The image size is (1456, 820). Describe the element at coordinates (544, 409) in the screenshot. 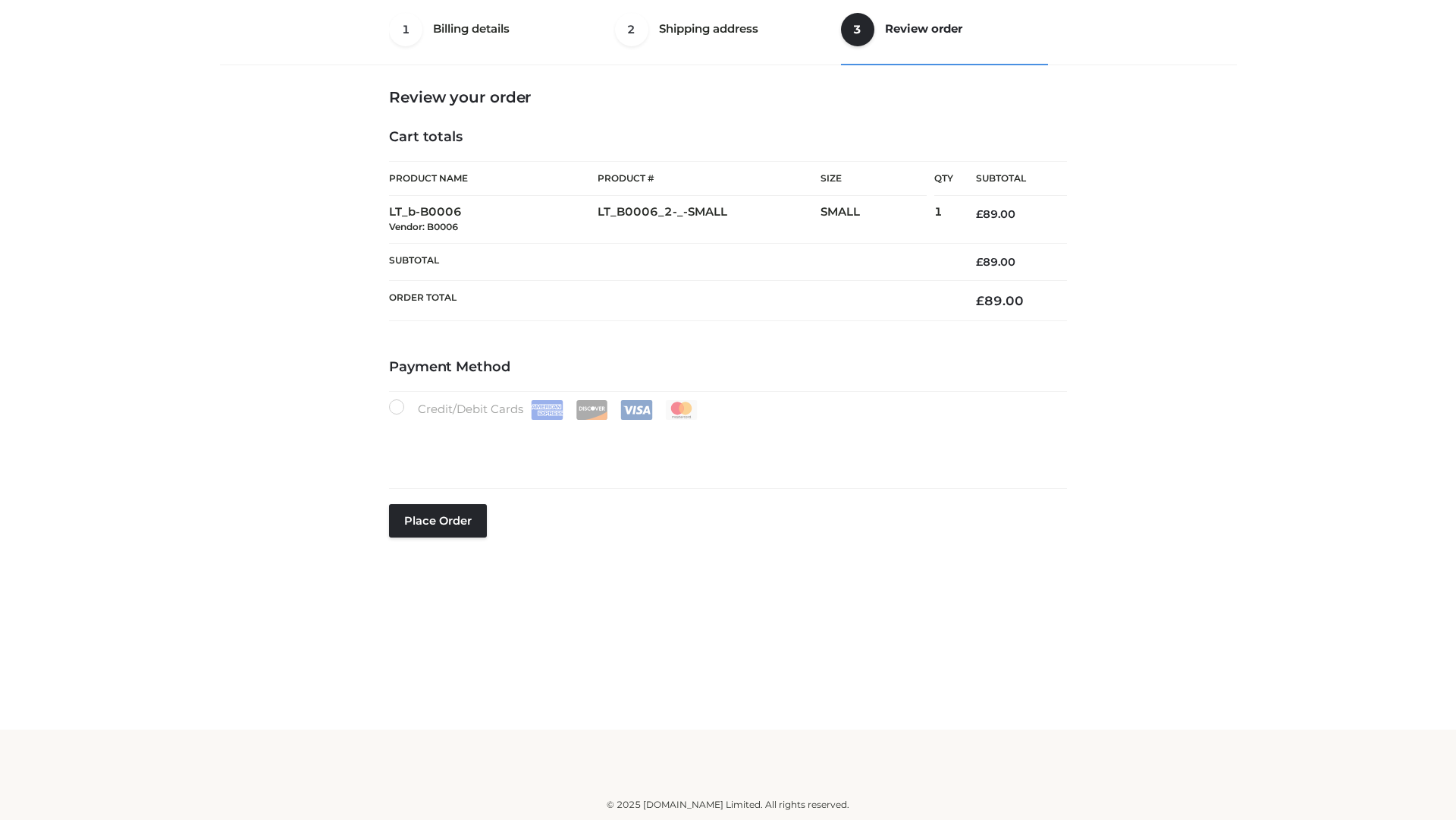

I see `label: Credit/Debit Cards` at that location.